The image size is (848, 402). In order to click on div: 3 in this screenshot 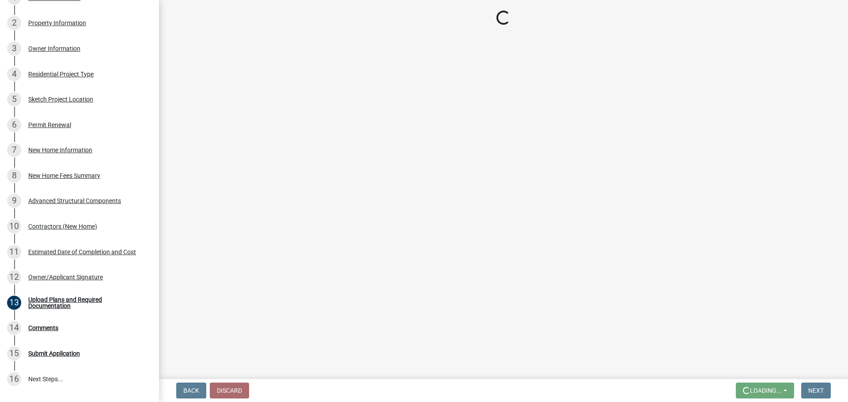, I will do `click(14, 49)`.